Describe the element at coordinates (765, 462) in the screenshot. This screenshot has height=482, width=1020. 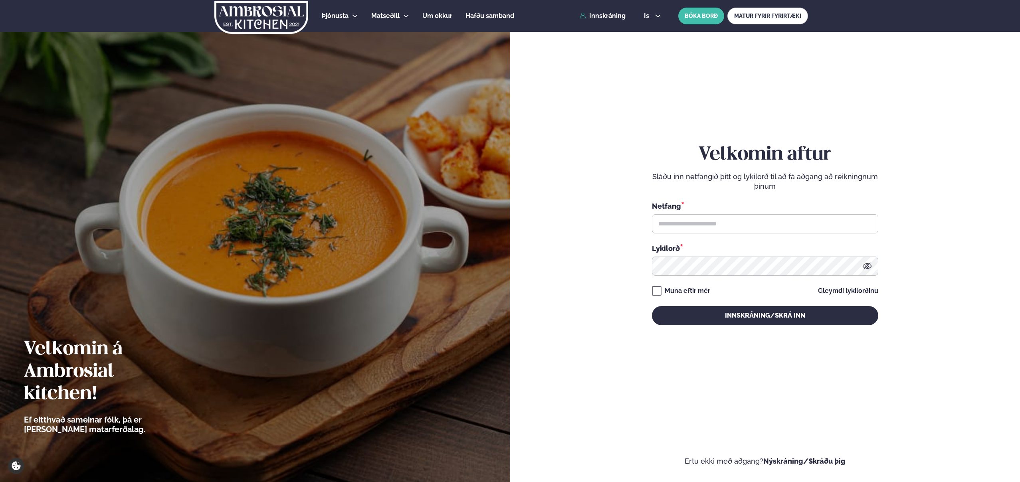
I see `p: Ertu ekki með aðgang?` at that location.